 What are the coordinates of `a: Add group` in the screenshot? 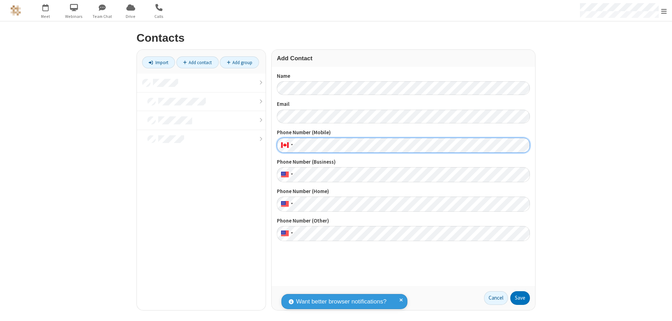 It's located at (239, 62).